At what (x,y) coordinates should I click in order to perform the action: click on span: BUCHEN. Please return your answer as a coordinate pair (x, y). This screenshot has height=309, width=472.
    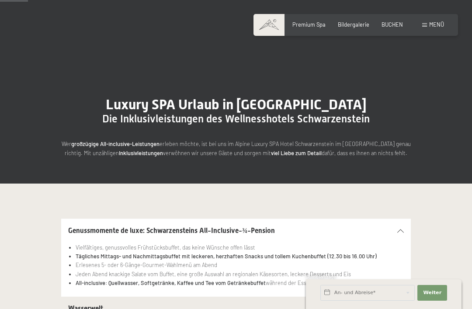
    Looking at the image, I should click on (392, 24).